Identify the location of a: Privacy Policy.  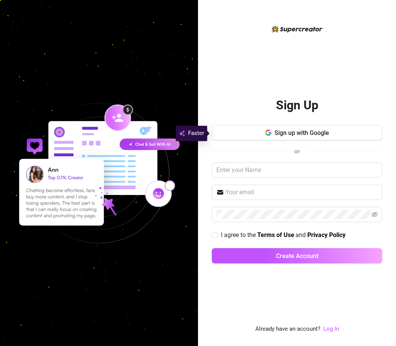
(326, 235).